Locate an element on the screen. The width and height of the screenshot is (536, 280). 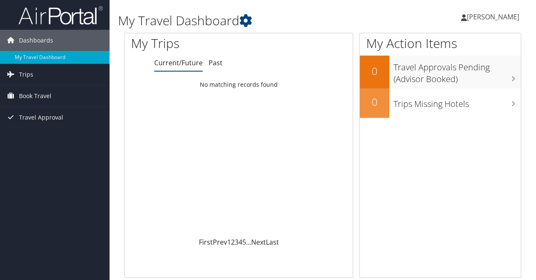
h3: Trips Missing Hotels is located at coordinates (457, 102).